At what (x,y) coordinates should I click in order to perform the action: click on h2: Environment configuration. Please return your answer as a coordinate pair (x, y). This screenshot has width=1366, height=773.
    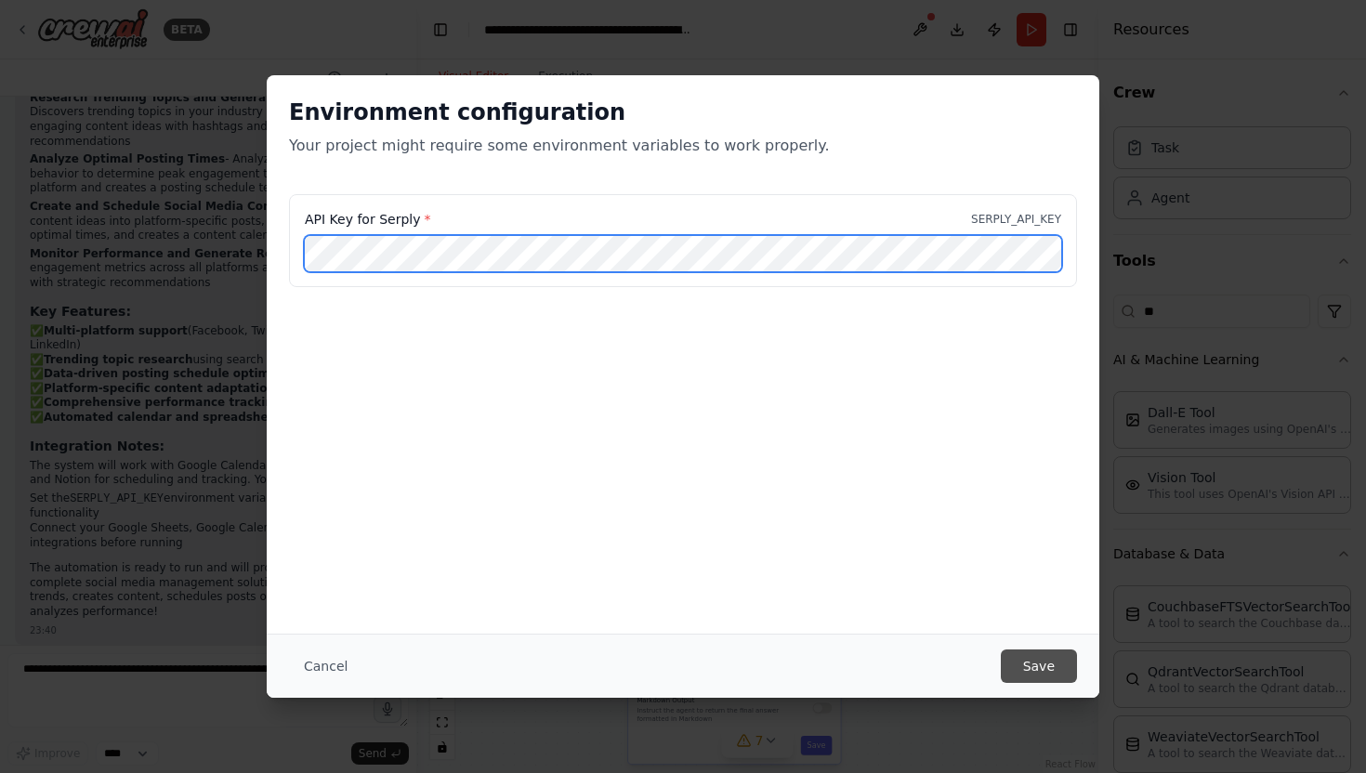
    Looking at the image, I should click on (683, 112).